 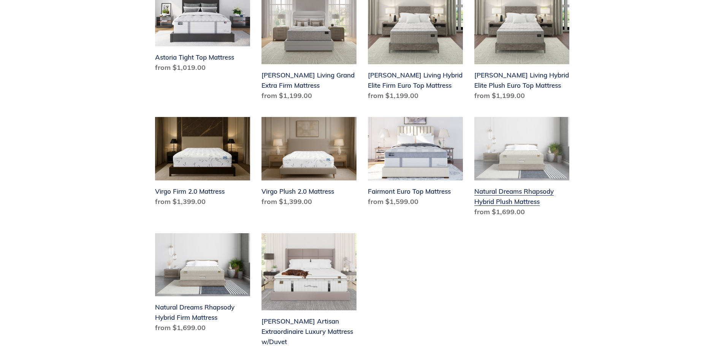 I want to click on a: Fairmont Euro Top Mattress, so click(x=416, y=164).